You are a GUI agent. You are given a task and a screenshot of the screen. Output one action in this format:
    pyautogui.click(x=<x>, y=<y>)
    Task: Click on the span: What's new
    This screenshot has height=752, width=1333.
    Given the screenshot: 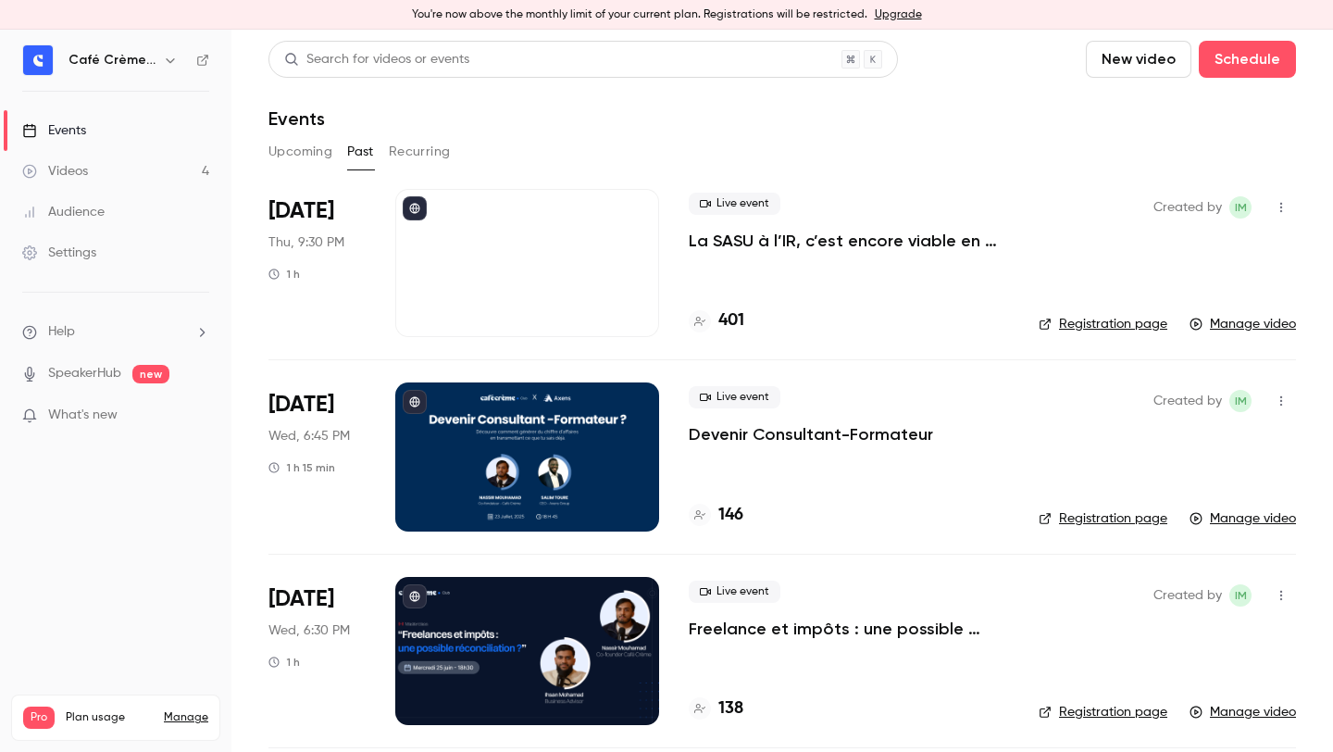 What is the action you would take?
    pyautogui.click(x=82, y=415)
    